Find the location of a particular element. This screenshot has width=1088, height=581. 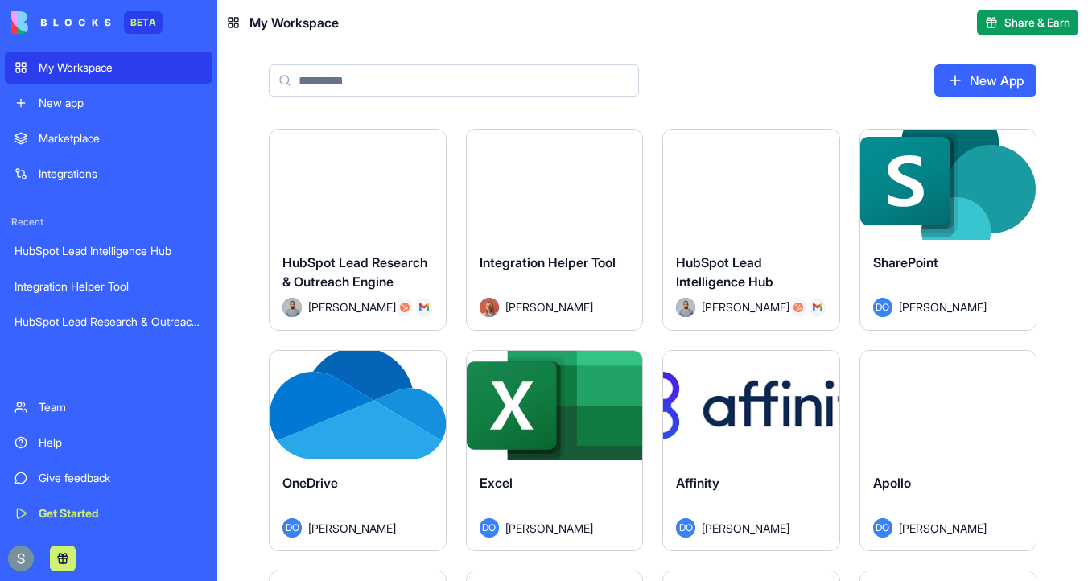

a: Marketplace is located at coordinates (109, 138).